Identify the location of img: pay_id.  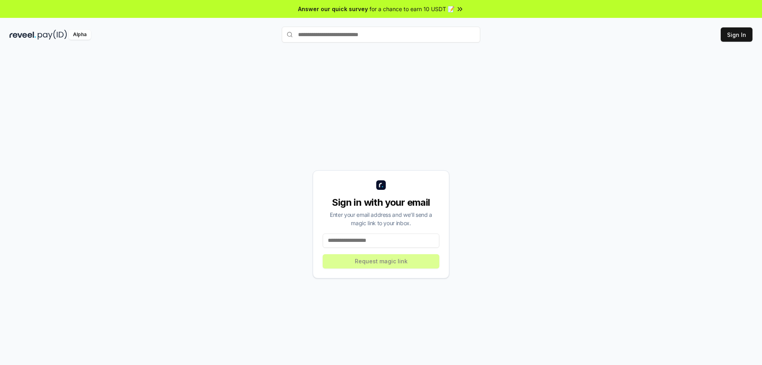
(52, 35).